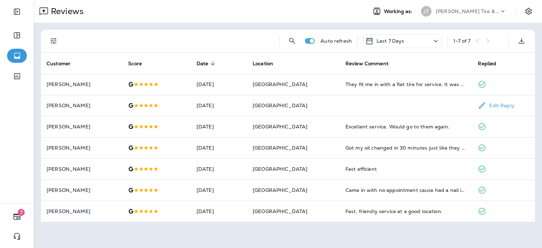 Image resolution: width=542 pixels, height=248 pixels. I want to click on span: 7, so click(21, 212).